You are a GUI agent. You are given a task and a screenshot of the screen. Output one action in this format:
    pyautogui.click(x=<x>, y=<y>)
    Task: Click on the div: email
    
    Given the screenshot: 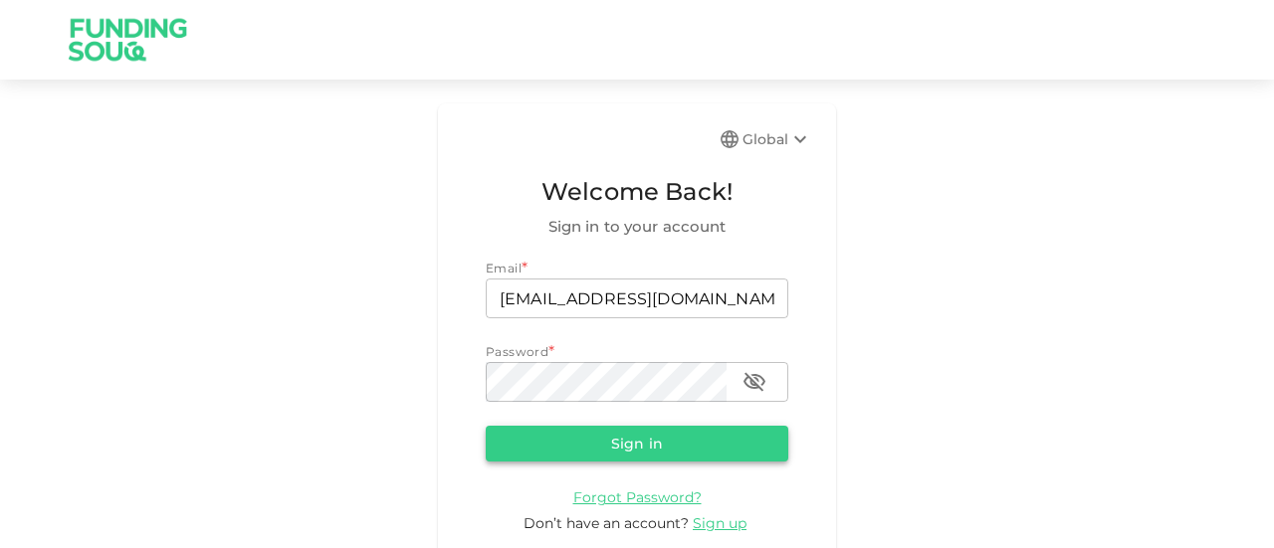 What is the action you would take?
    pyautogui.click(x=637, y=299)
    